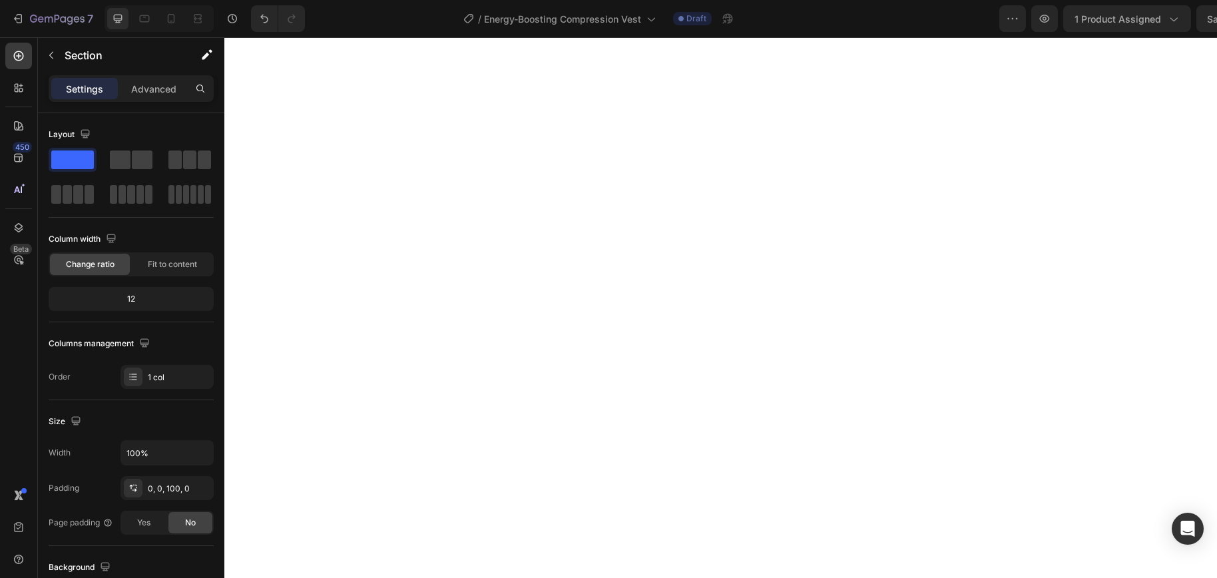 The height and width of the screenshot is (578, 1217). I want to click on span: Fit to content, so click(172, 264).